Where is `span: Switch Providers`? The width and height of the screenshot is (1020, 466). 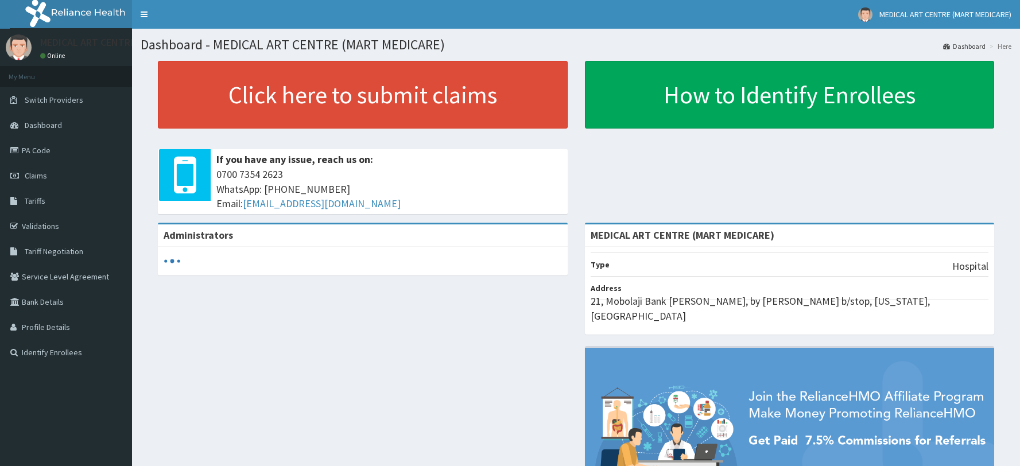
span: Switch Providers is located at coordinates (54, 100).